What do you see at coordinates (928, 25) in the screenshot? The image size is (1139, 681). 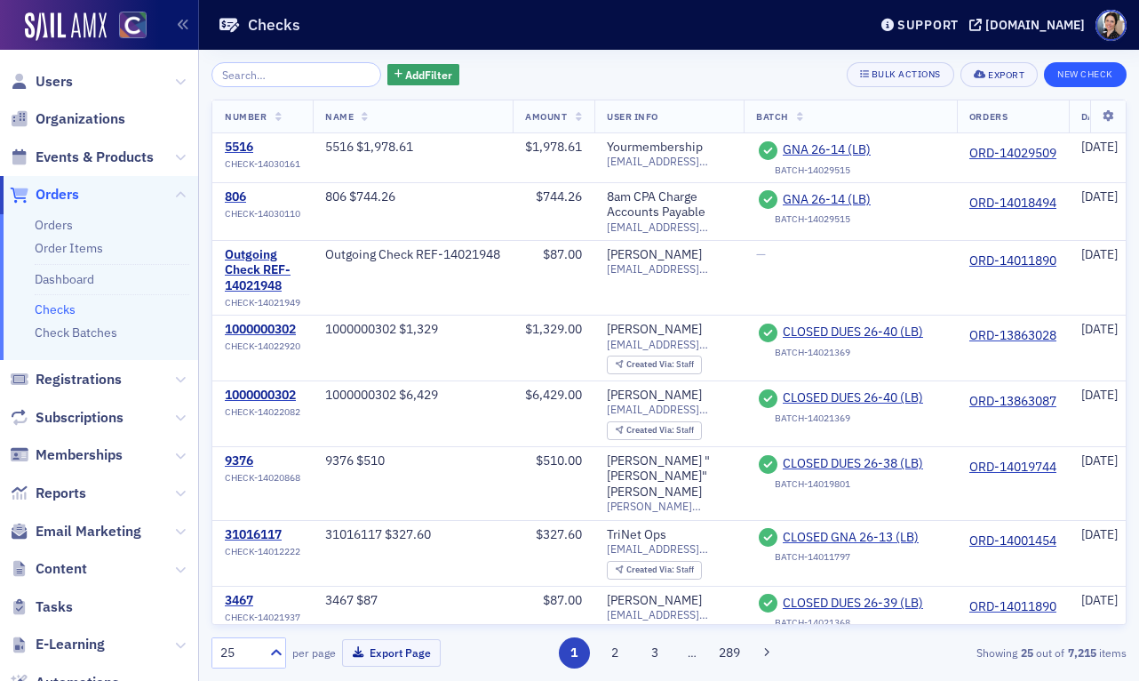 I see `div: Support` at bounding box center [928, 25].